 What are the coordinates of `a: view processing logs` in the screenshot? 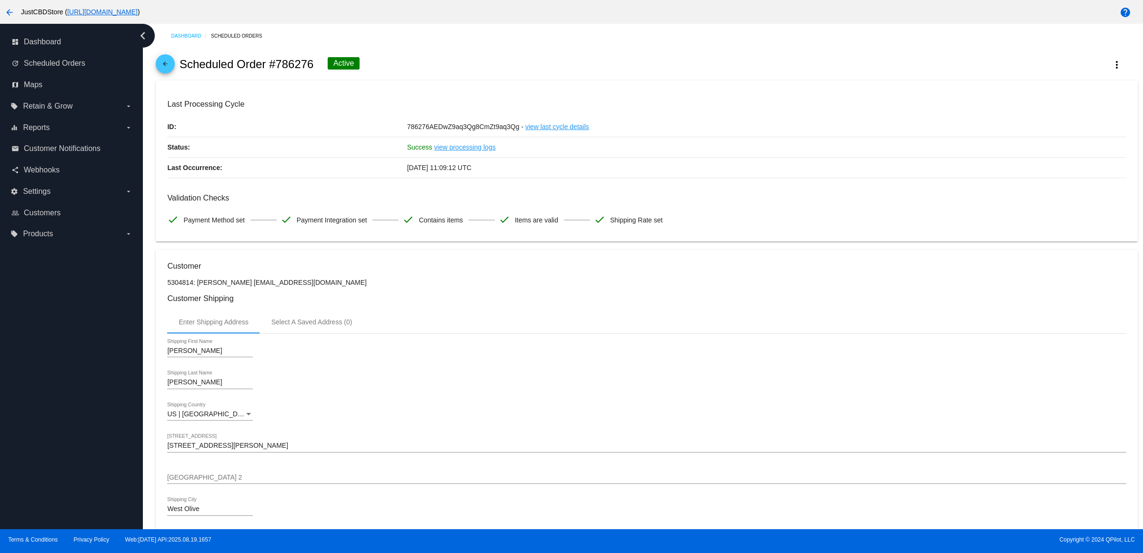 It's located at (465, 147).